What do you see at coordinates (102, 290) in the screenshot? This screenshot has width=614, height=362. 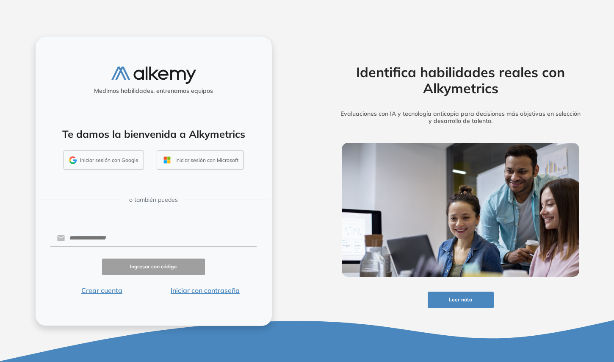 I see `button: Crear cuenta` at bounding box center [102, 290].